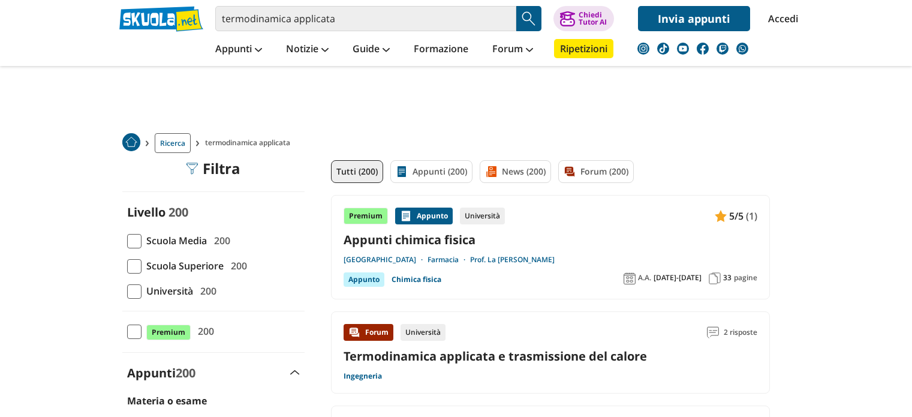 This screenshot has height=417, width=912. Describe the element at coordinates (167, 401) in the screenshot. I see `label: Materia o esame` at that location.